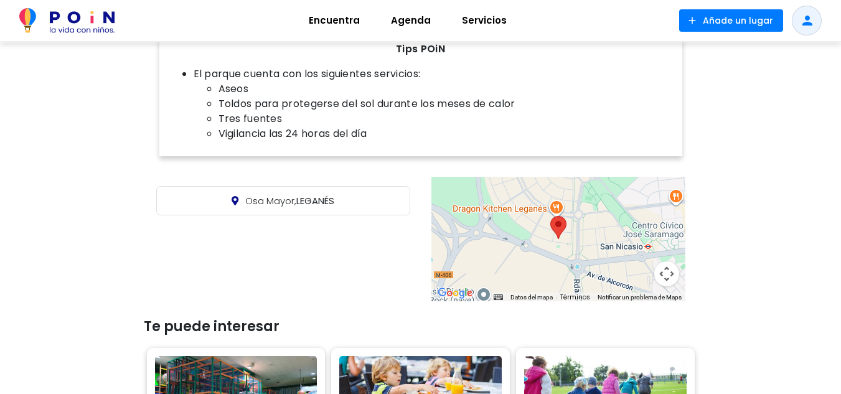  I want to click on img: POiN, so click(67, 21).